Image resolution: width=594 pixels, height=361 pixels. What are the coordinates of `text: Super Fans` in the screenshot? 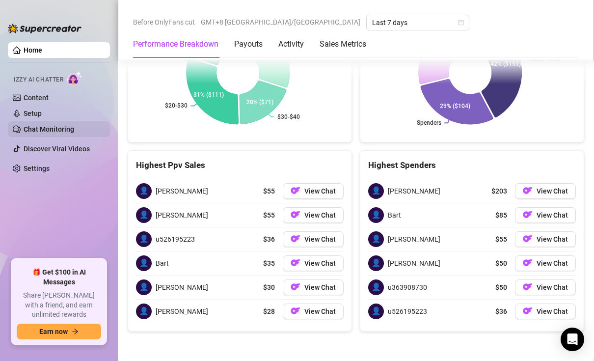 It's located at (544, 59).